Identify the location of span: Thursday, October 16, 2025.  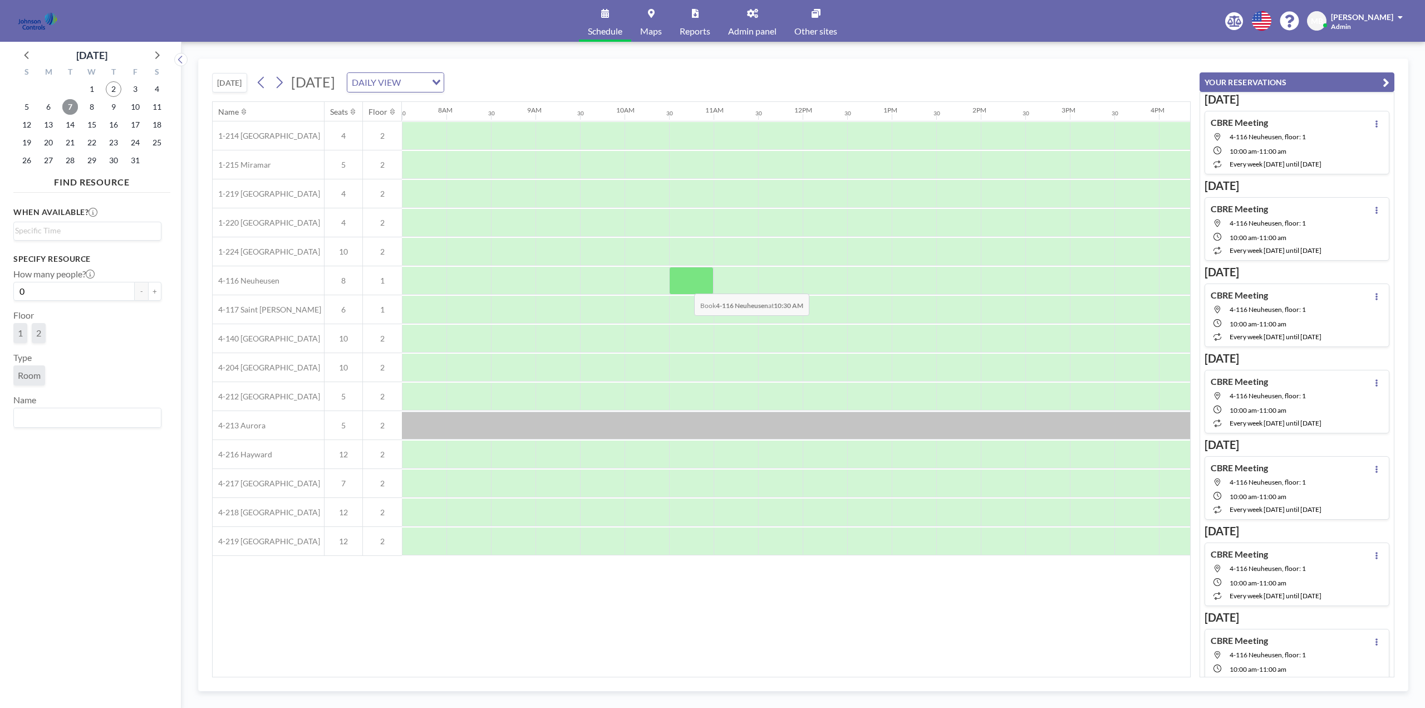
(114, 125).